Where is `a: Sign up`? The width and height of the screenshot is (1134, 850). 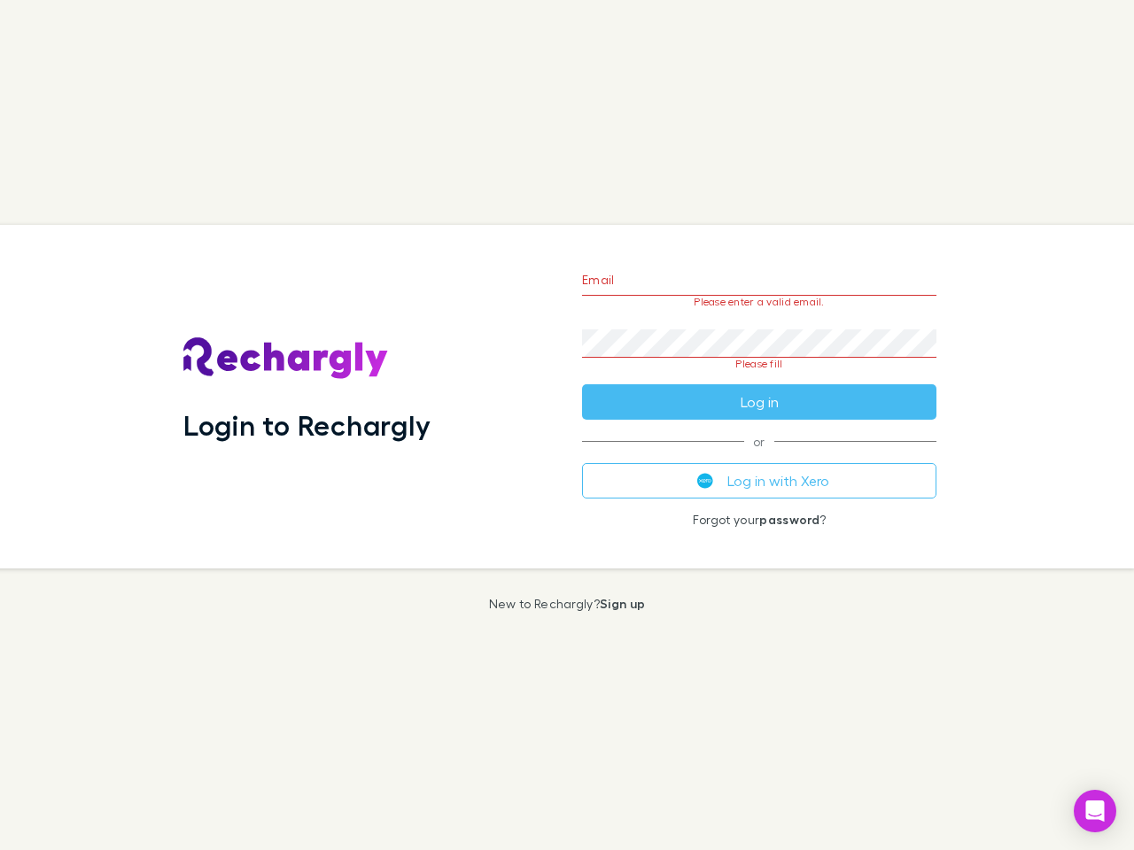
a: Sign up is located at coordinates (622, 603).